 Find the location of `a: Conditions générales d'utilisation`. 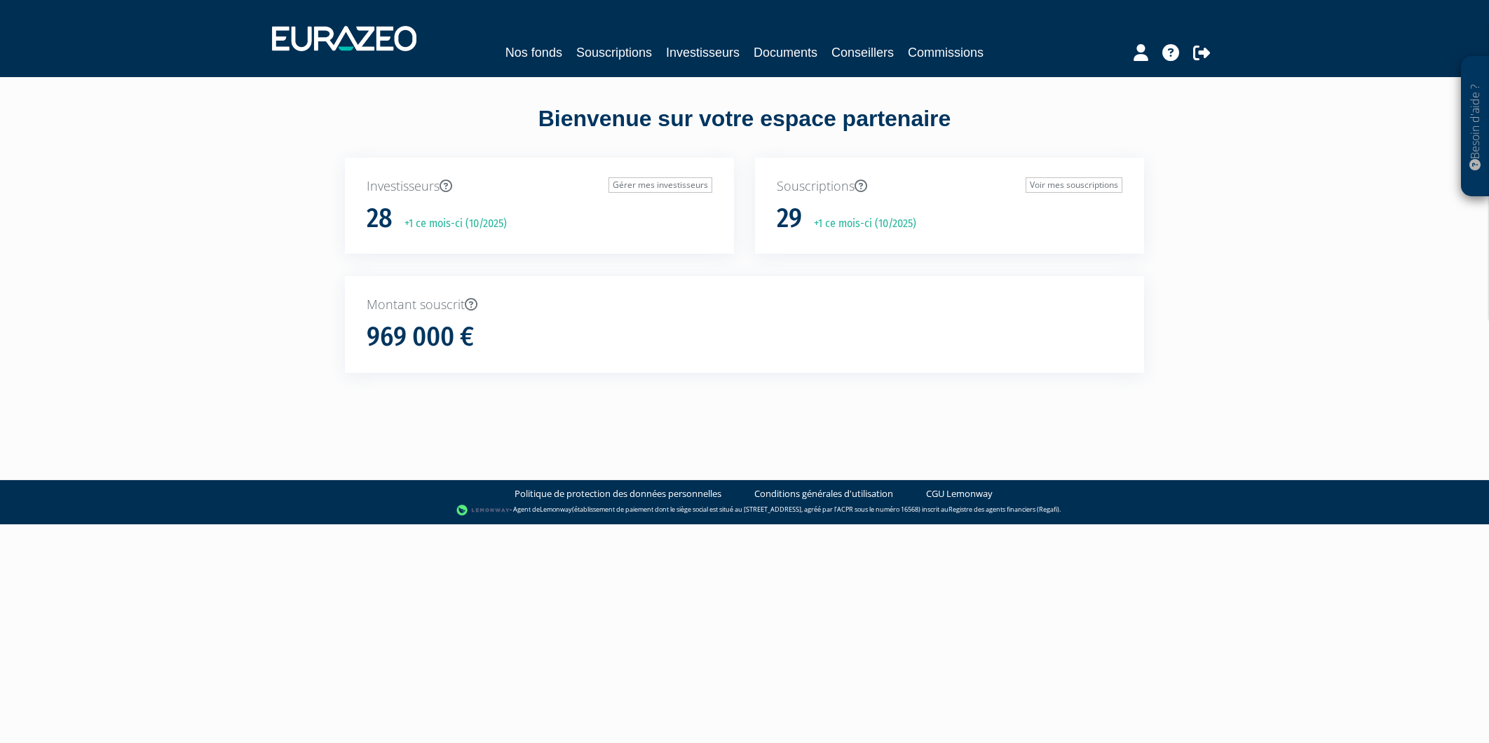

a: Conditions générales d'utilisation is located at coordinates (824, 494).